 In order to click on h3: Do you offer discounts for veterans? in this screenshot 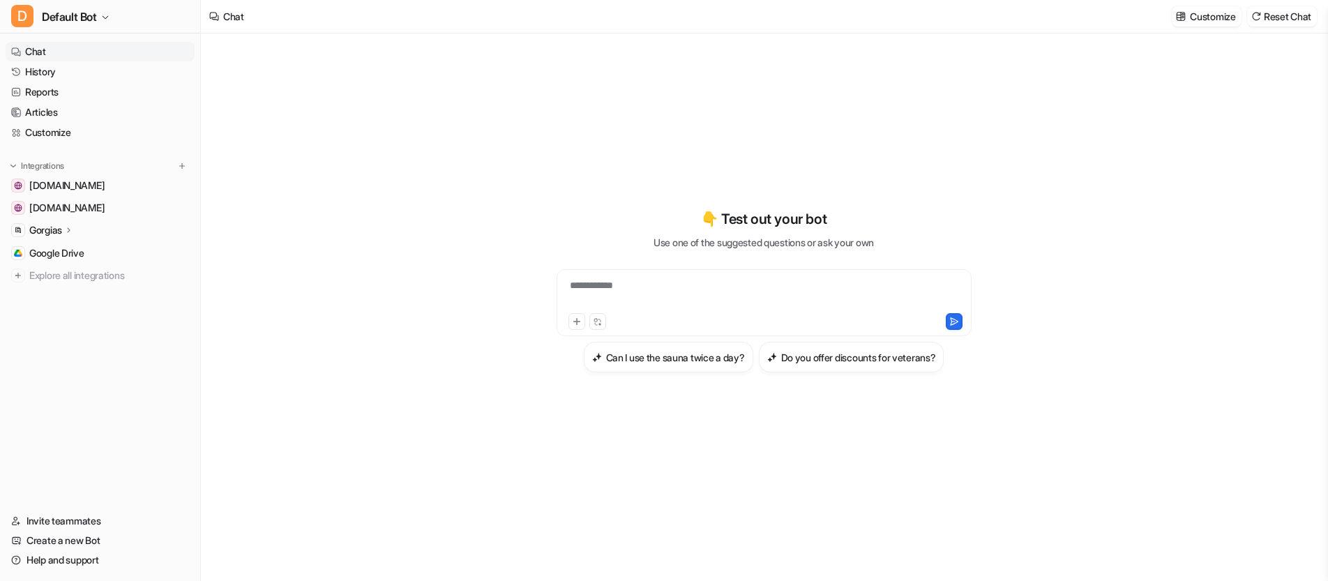, I will do `click(859, 357)`.